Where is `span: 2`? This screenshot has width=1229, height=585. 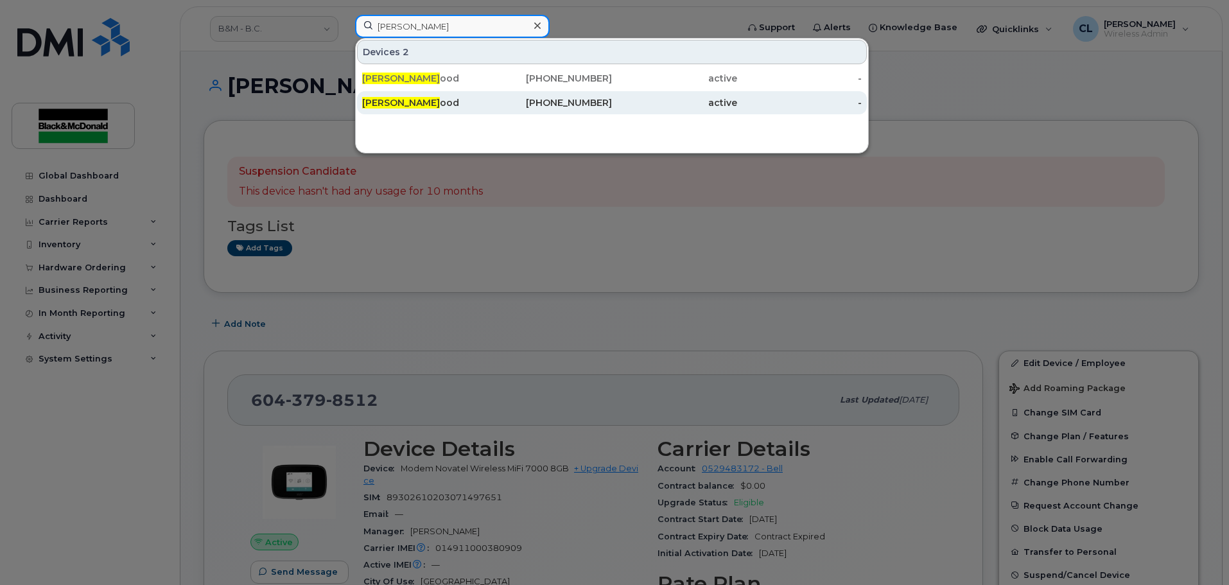 span: 2 is located at coordinates (406, 52).